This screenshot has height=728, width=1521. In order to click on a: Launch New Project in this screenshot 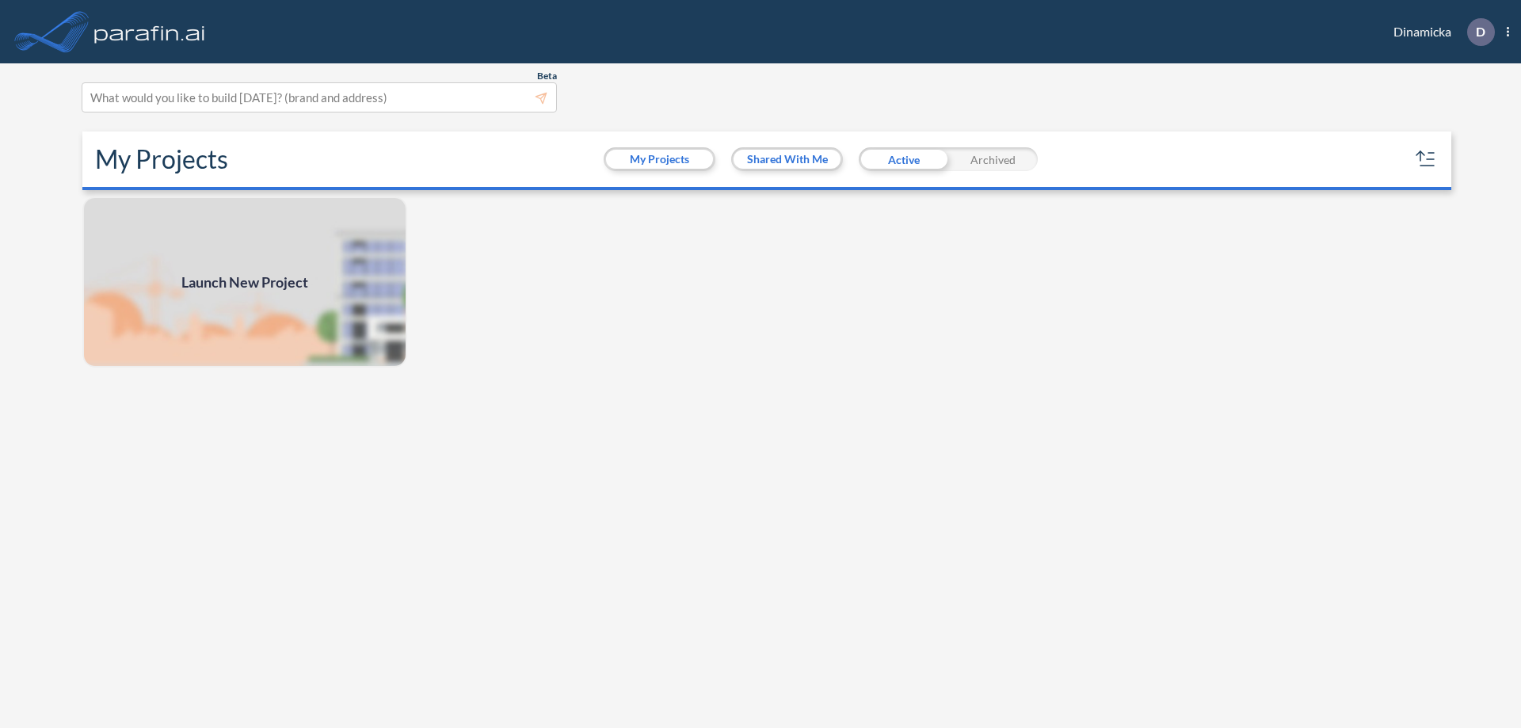, I will do `click(245, 282)`.